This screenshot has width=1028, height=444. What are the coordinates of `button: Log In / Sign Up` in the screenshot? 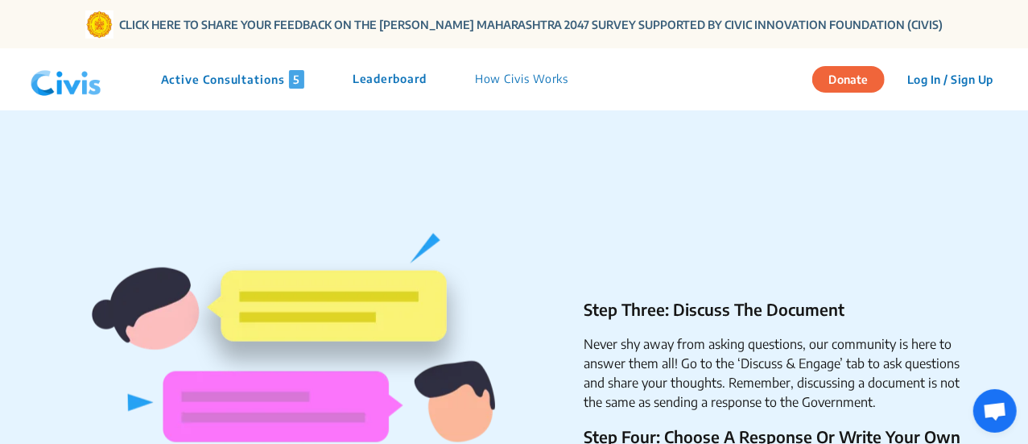 It's located at (950, 79).